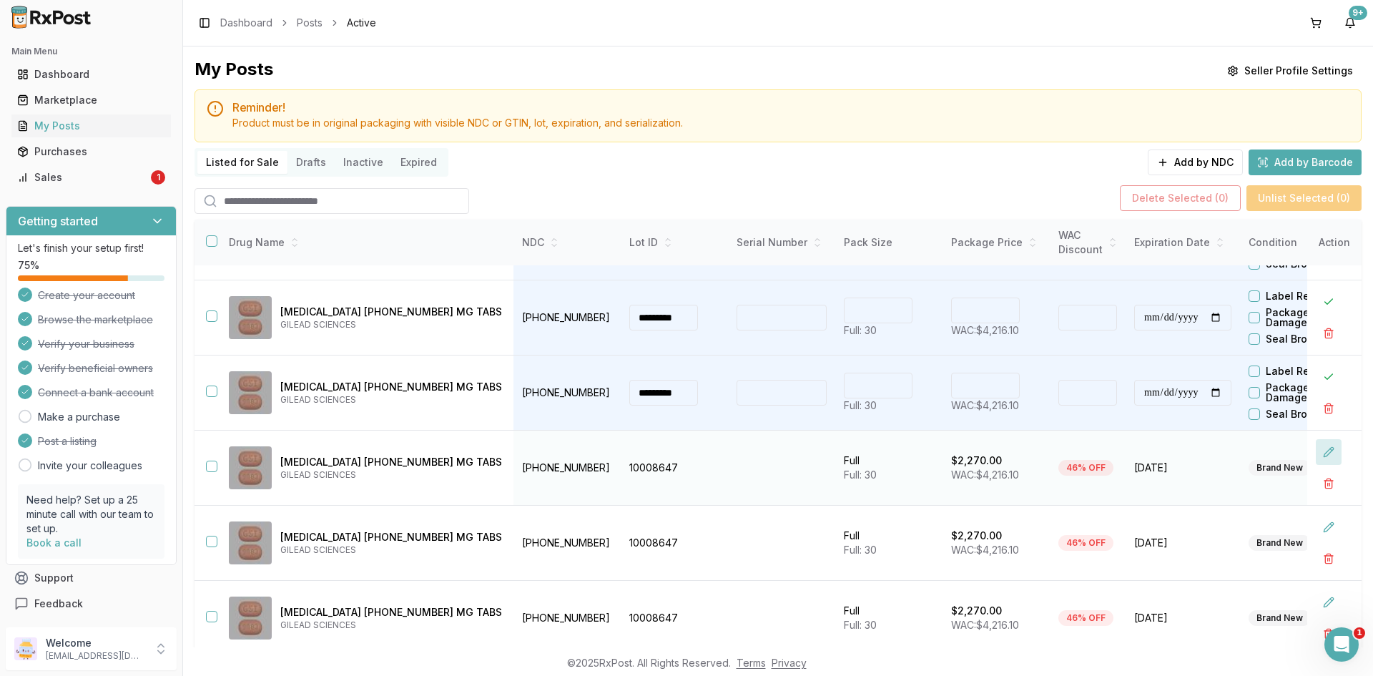 Image resolution: width=1373 pixels, height=676 pixels. What do you see at coordinates (782, 242) in the screenshot?
I see `div: Serial Number` at bounding box center [782, 242].